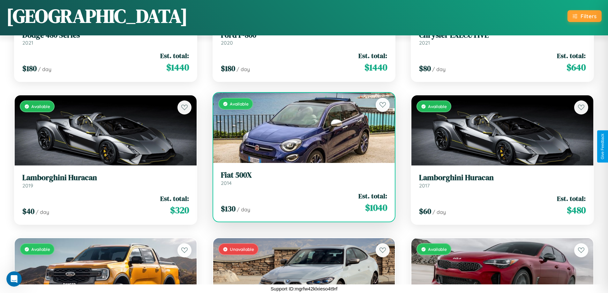 The width and height of the screenshot is (608, 293). I want to click on h3: Fiat 500X, so click(304, 175).